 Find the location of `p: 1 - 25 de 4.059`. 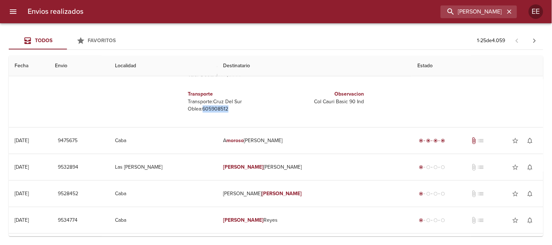

p: 1 - 25 de 4.059 is located at coordinates (491, 41).